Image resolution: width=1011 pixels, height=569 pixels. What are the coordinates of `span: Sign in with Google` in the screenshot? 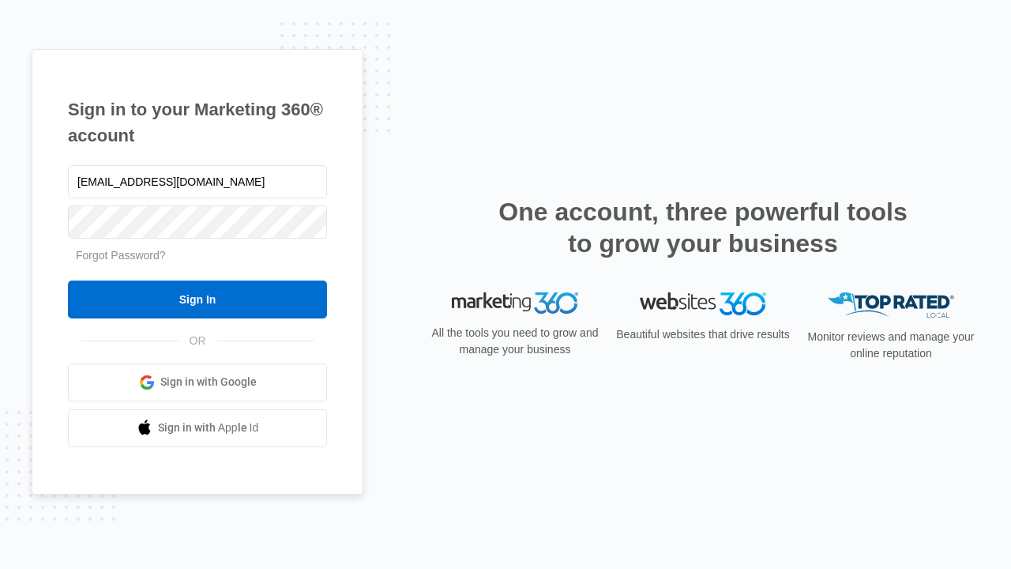 It's located at (209, 382).